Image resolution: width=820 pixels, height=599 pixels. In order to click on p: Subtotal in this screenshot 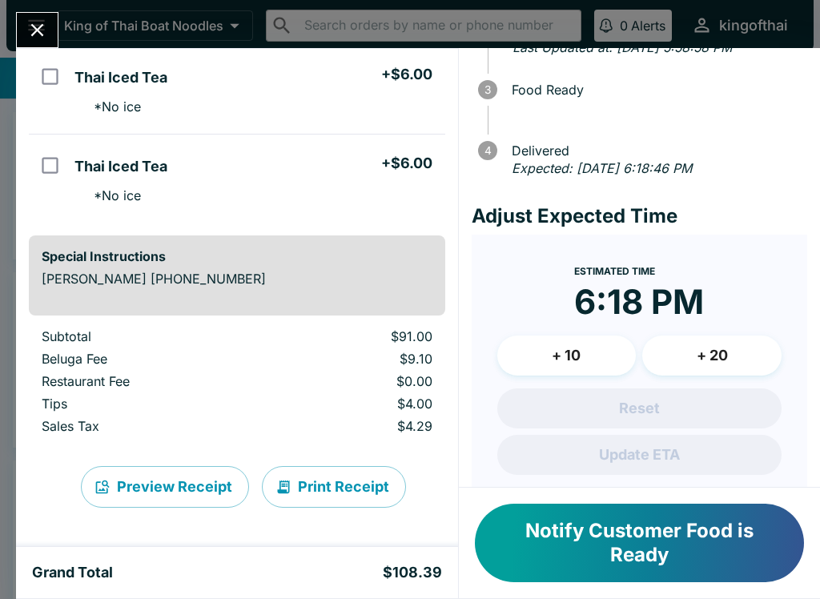, I will do `click(147, 336)`.